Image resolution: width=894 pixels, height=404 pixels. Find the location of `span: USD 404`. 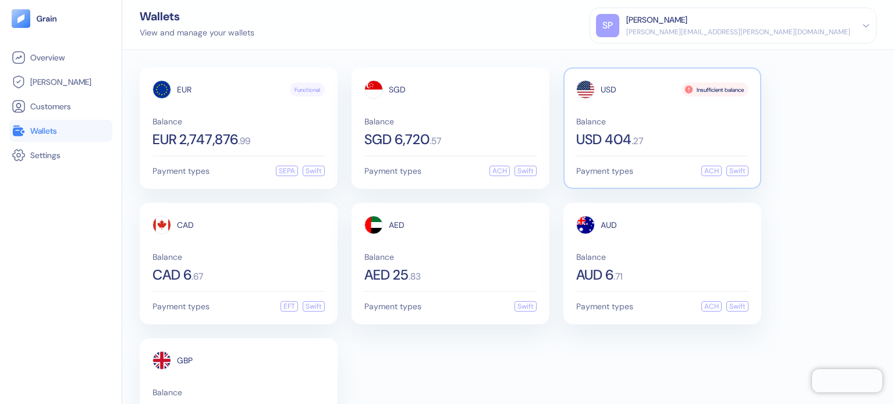

span: USD 404 is located at coordinates (604, 140).